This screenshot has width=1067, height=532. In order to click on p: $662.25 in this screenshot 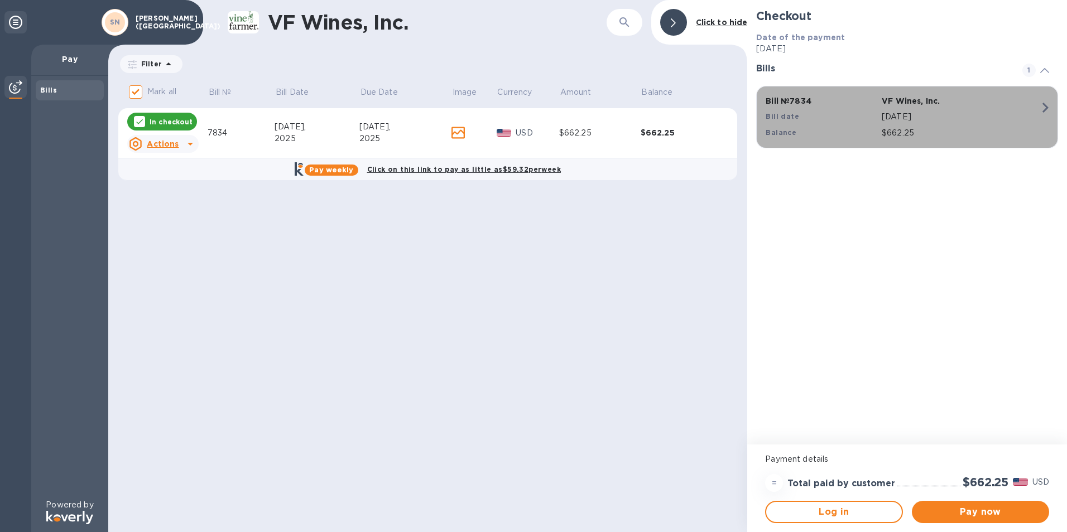, I will do `click(960, 133)`.